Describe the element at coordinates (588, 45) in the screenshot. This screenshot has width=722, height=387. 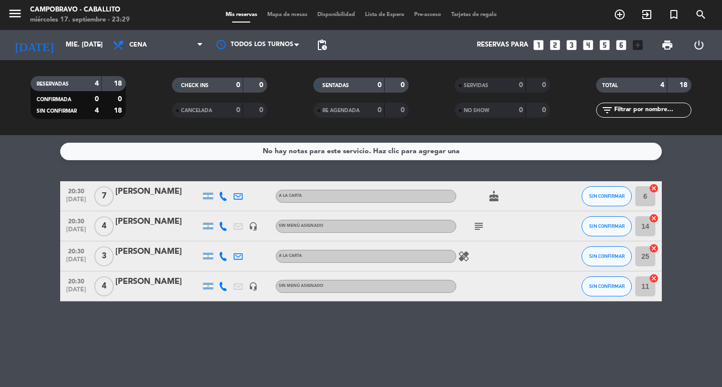
I see `i: looks_4` at that location.